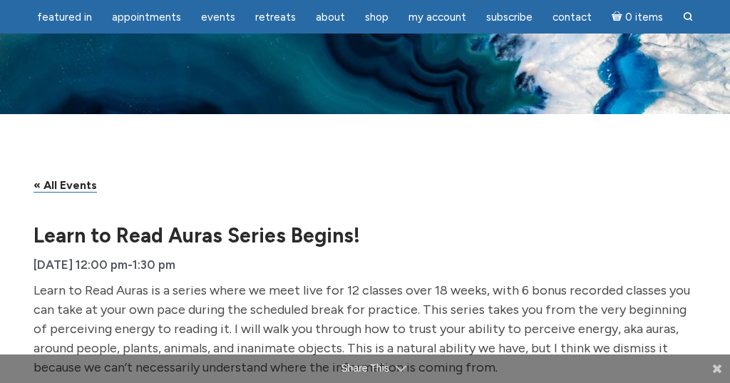 This screenshot has width=730, height=383. I want to click on a: « All Events, so click(65, 185).